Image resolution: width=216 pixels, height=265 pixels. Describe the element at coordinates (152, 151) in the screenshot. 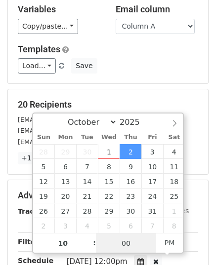

I see `span: October 3, 2025` at that location.